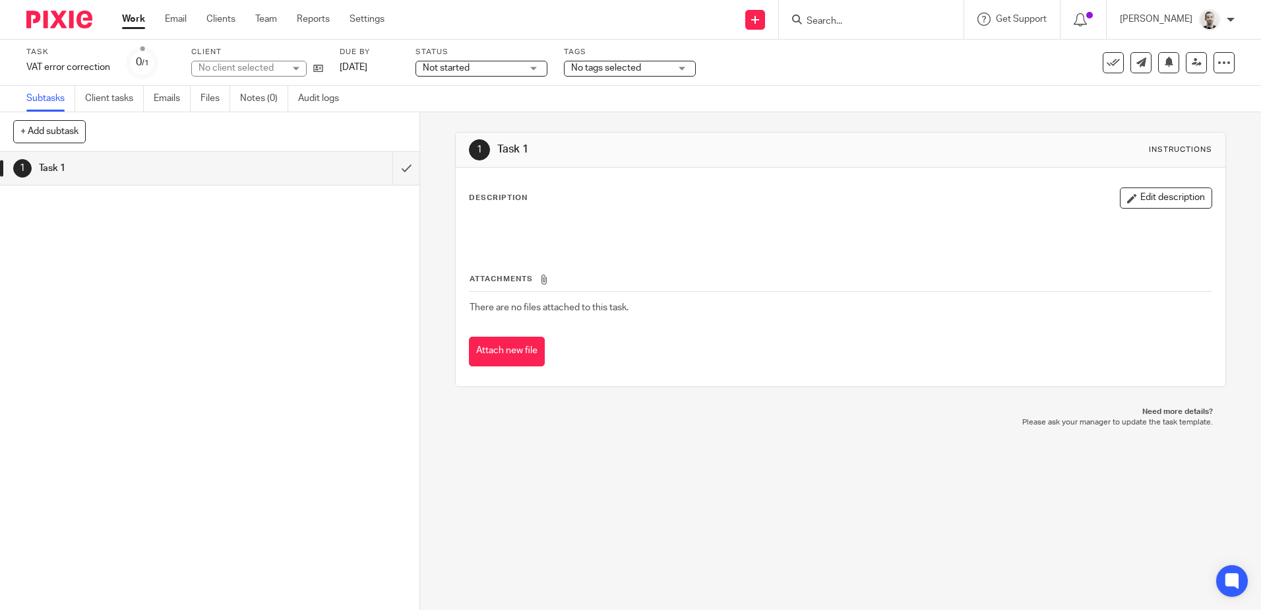  What do you see at coordinates (172, 98) in the screenshot?
I see `a: Emails` at bounding box center [172, 98].